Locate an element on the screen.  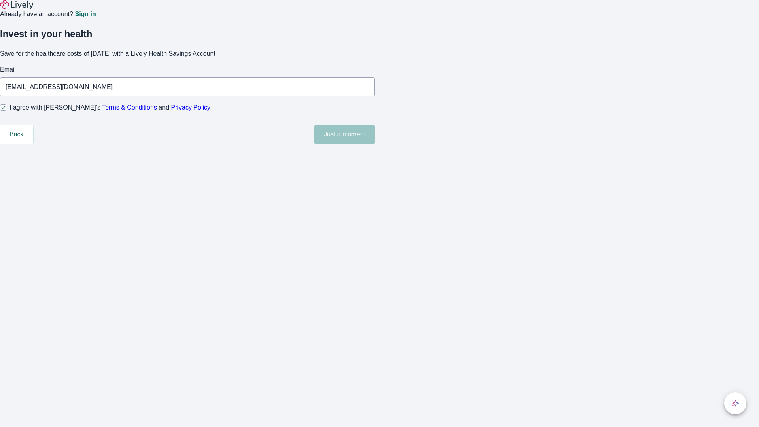
button: chat is located at coordinates (736, 403).